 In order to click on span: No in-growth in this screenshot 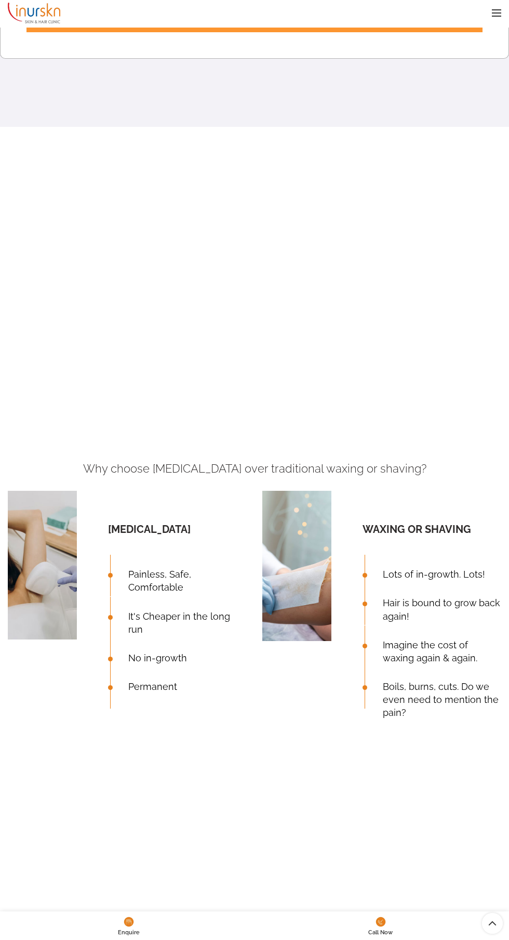, I will do `click(182, 657)`.